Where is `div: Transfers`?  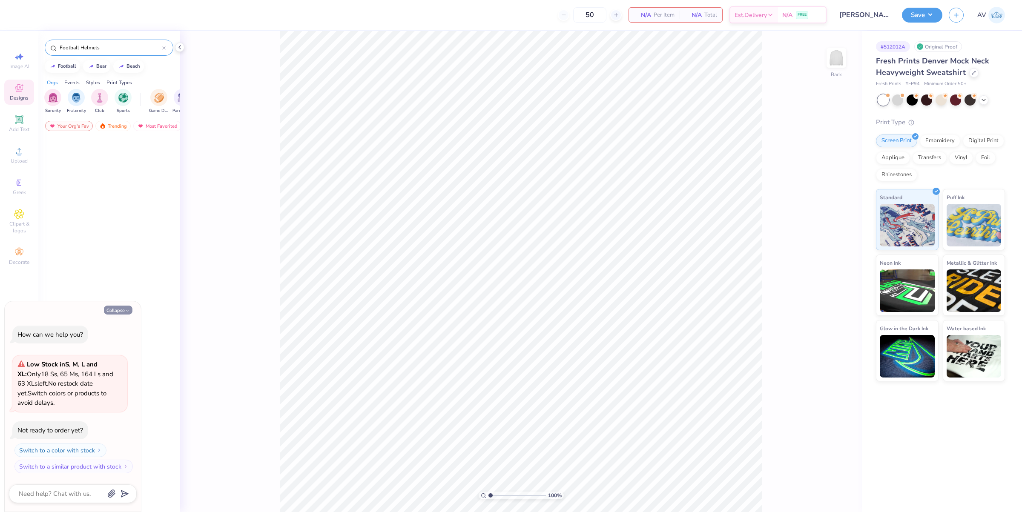
div: Transfers is located at coordinates (929, 158).